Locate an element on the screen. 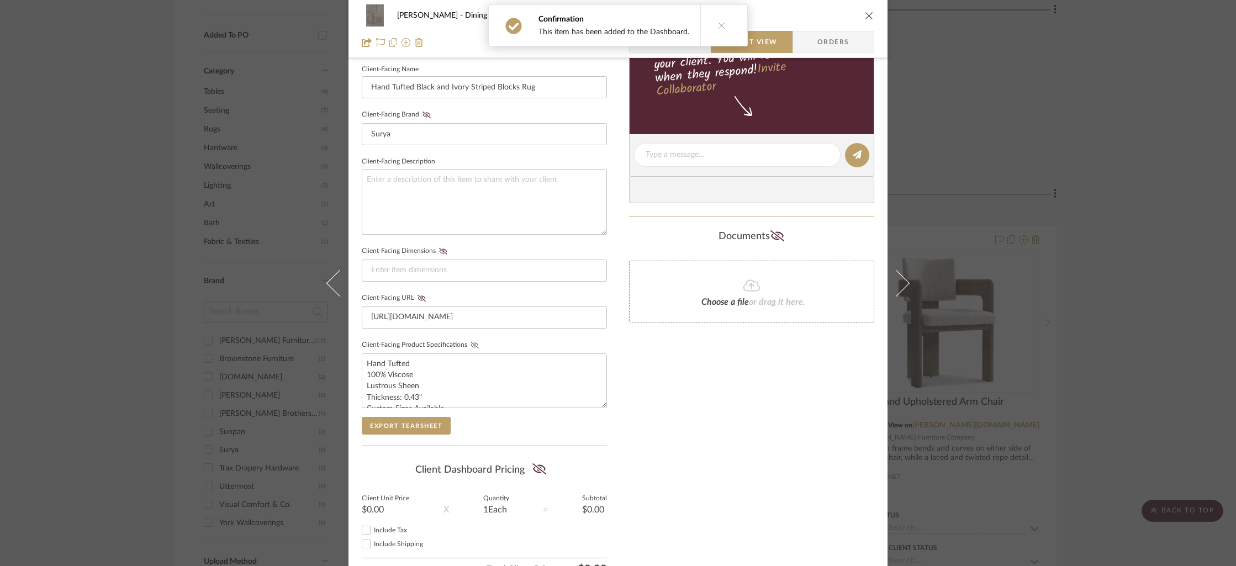 The width and height of the screenshot is (1236, 566). span: Include Tax is located at coordinates (390, 530).